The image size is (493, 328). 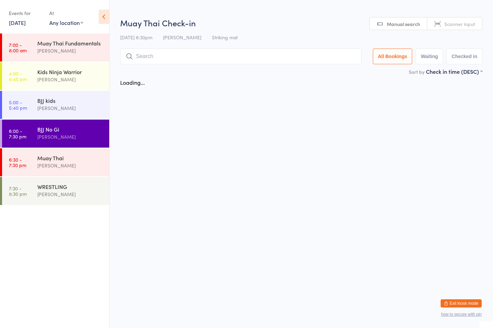 What do you see at coordinates (461, 304) in the screenshot?
I see `button: Exit kiosk mode` at bounding box center [461, 304].